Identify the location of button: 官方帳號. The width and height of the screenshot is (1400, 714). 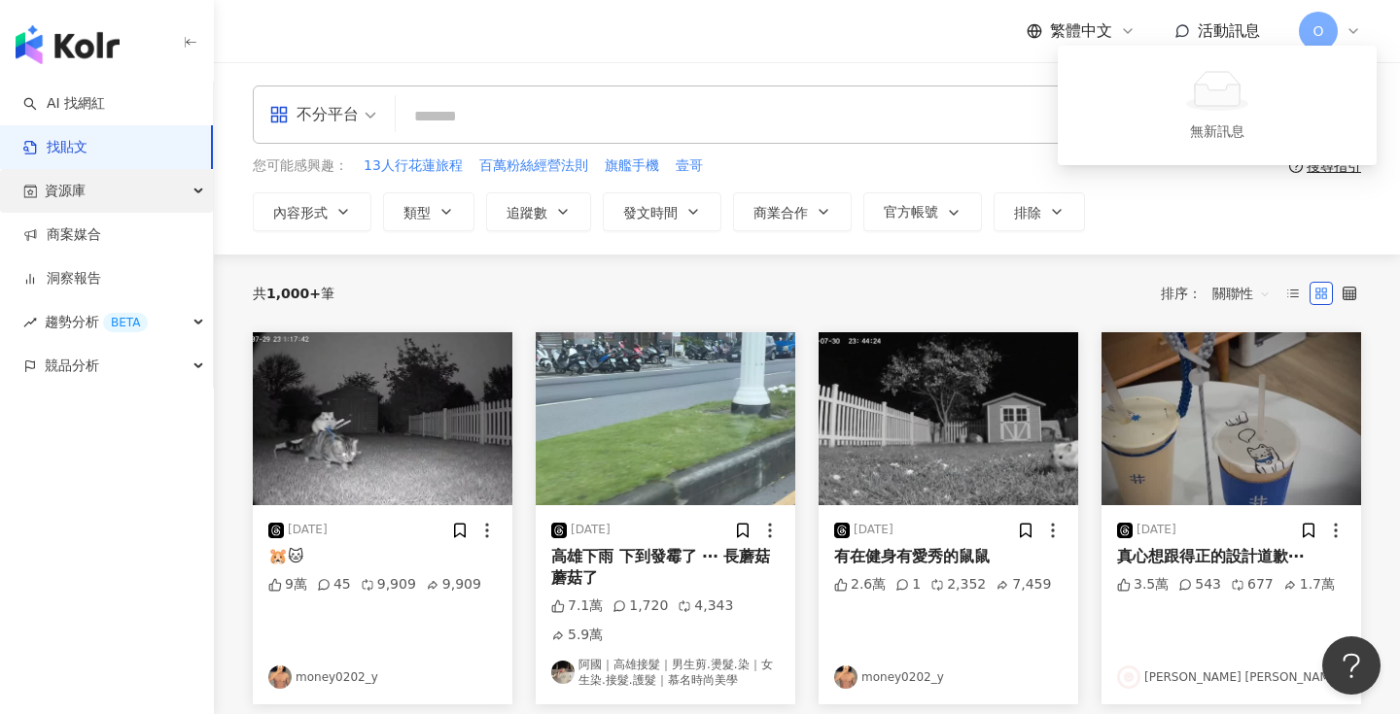
(922, 212).